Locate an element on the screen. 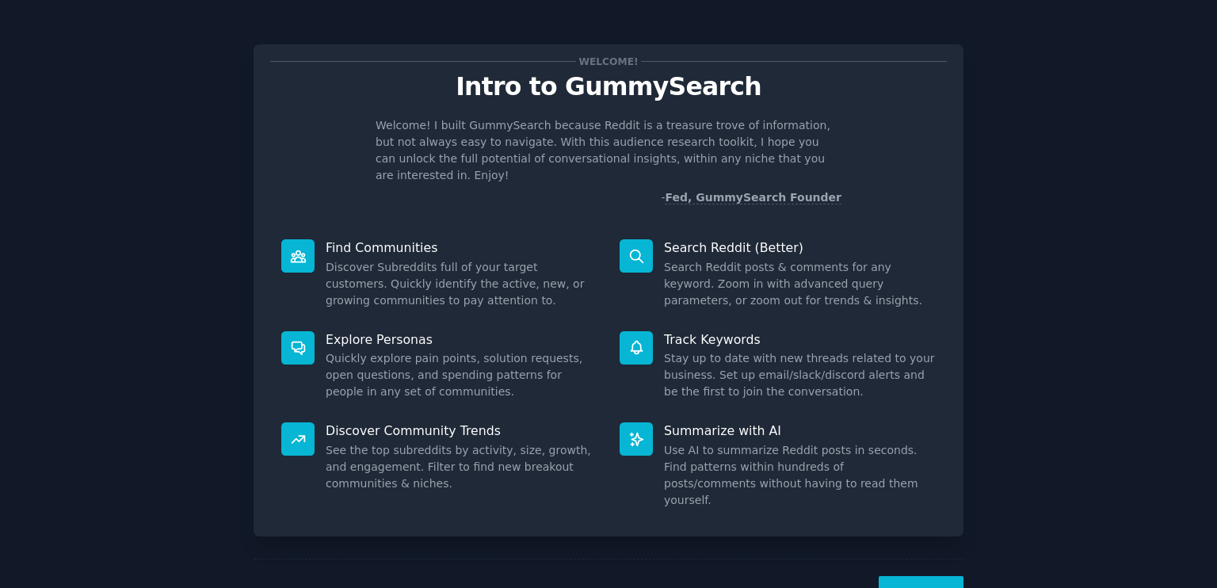  p: Search Reddit (Better) is located at coordinates (799, 247).